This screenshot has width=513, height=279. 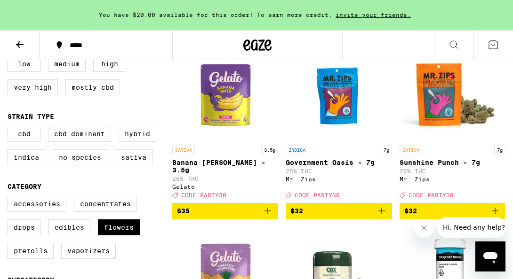 What do you see at coordinates (297, 150) in the screenshot?
I see `p: INDICA` at bounding box center [297, 150].